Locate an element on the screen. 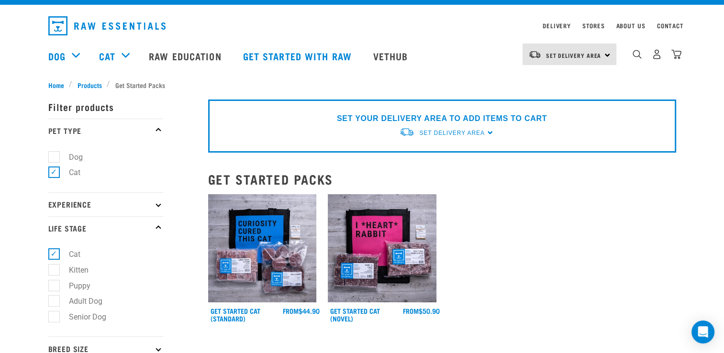 This screenshot has height=353, width=724. p: Pet Type is located at coordinates (106, 131).